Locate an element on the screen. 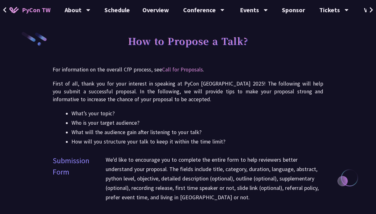 This screenshot has width=376, height=214. a: PyCon TW is located at coordinates (30, 10).